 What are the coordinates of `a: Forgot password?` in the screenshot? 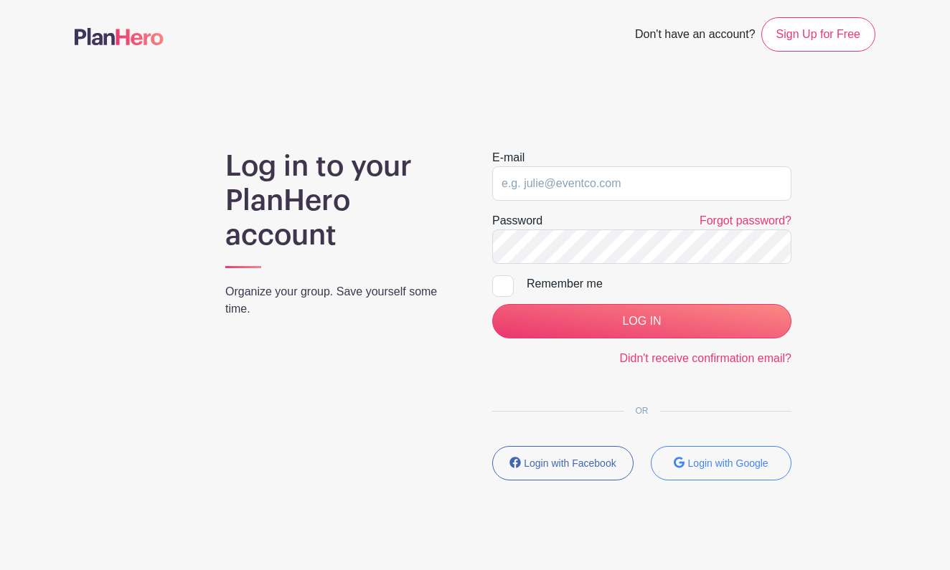 It's located at (745, 220).